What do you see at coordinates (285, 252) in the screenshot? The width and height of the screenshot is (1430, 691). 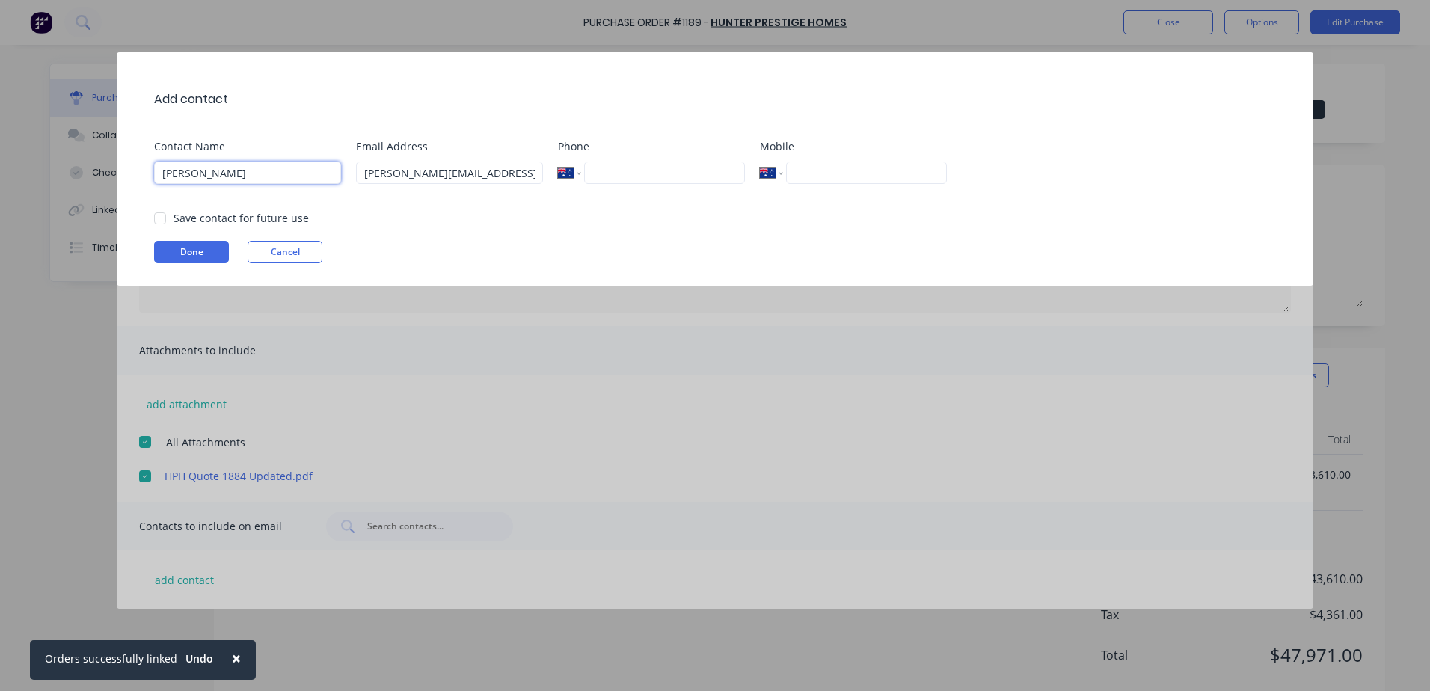 I see `button: Cancel` at bounding box center [285, 252].